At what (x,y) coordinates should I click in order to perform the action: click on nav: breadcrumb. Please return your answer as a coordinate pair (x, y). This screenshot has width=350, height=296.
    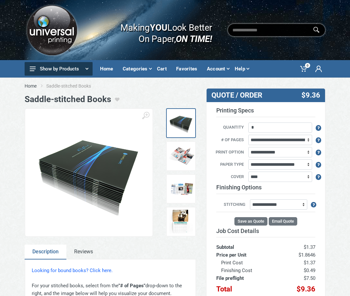
    Looking at the image, I should click on (175, 86).